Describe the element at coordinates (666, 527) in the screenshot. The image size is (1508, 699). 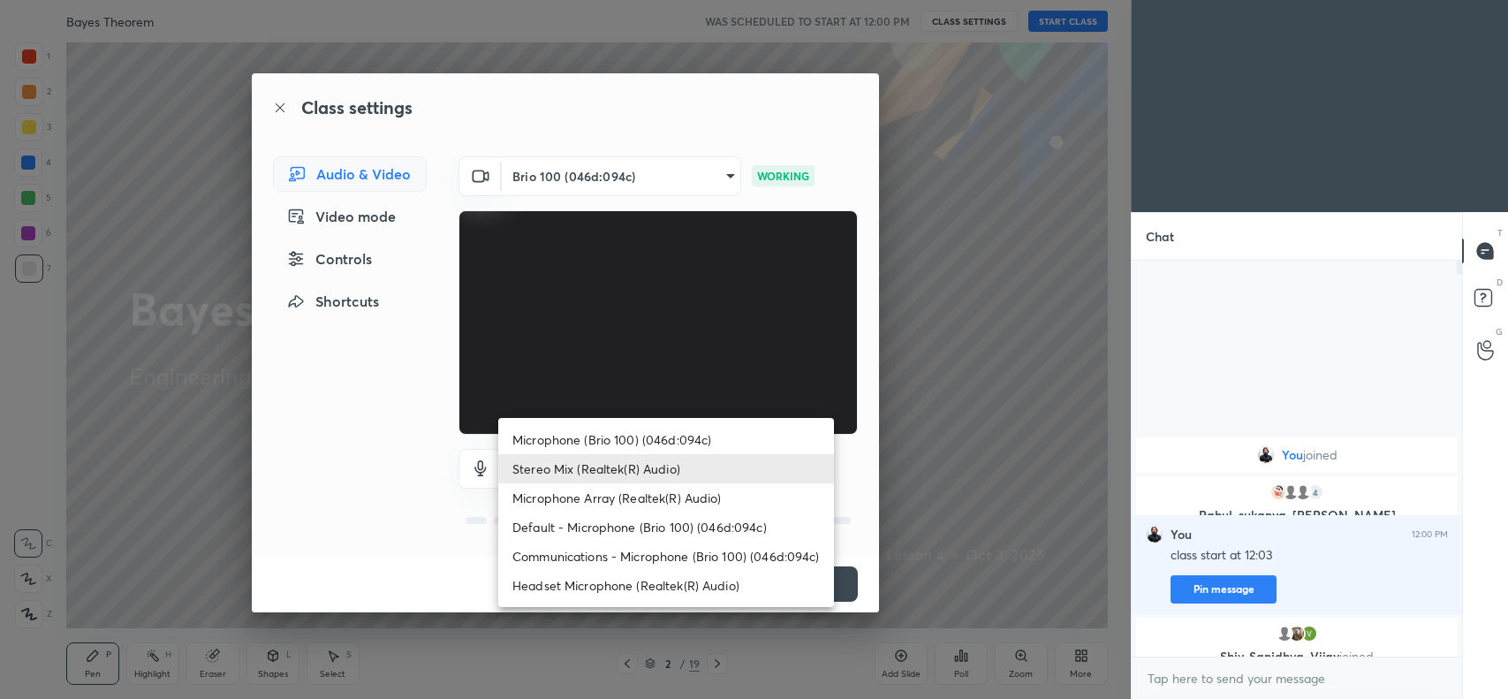
I see `li: Default - Microphone (Brio 100) (046d:094c)` at that location.